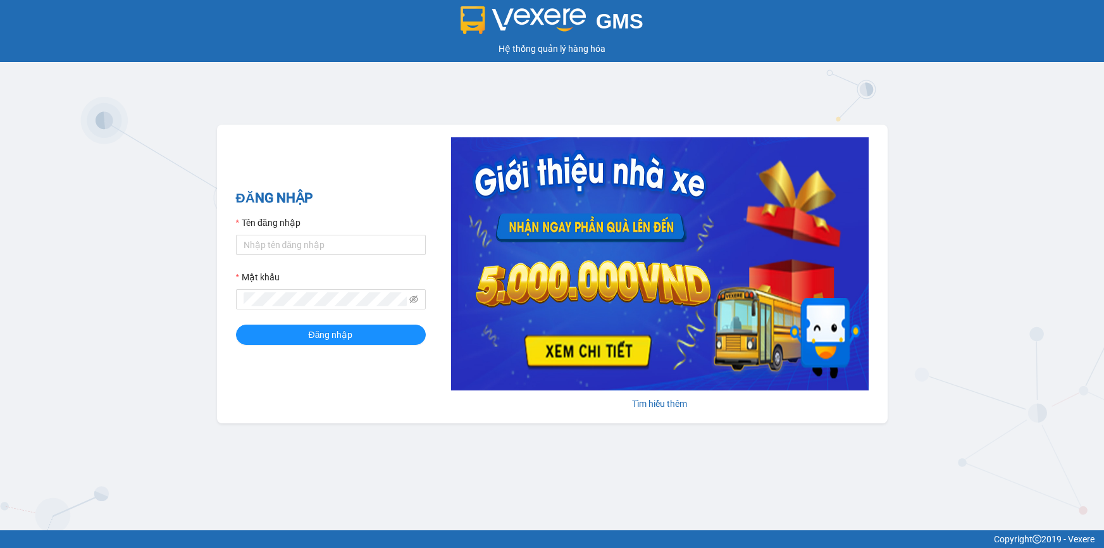  I want to click on span: GMS, so click(619, 21).